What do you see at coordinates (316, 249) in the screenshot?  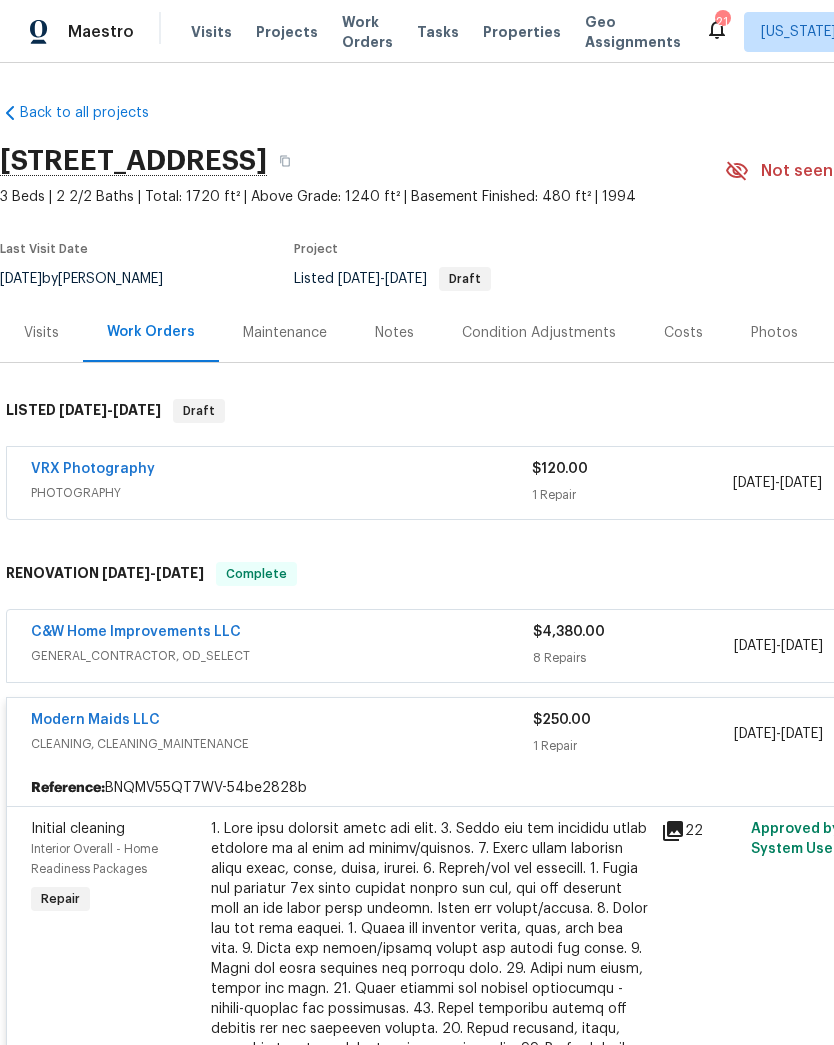 I see `span: Project` at bounding box center [316, 249].